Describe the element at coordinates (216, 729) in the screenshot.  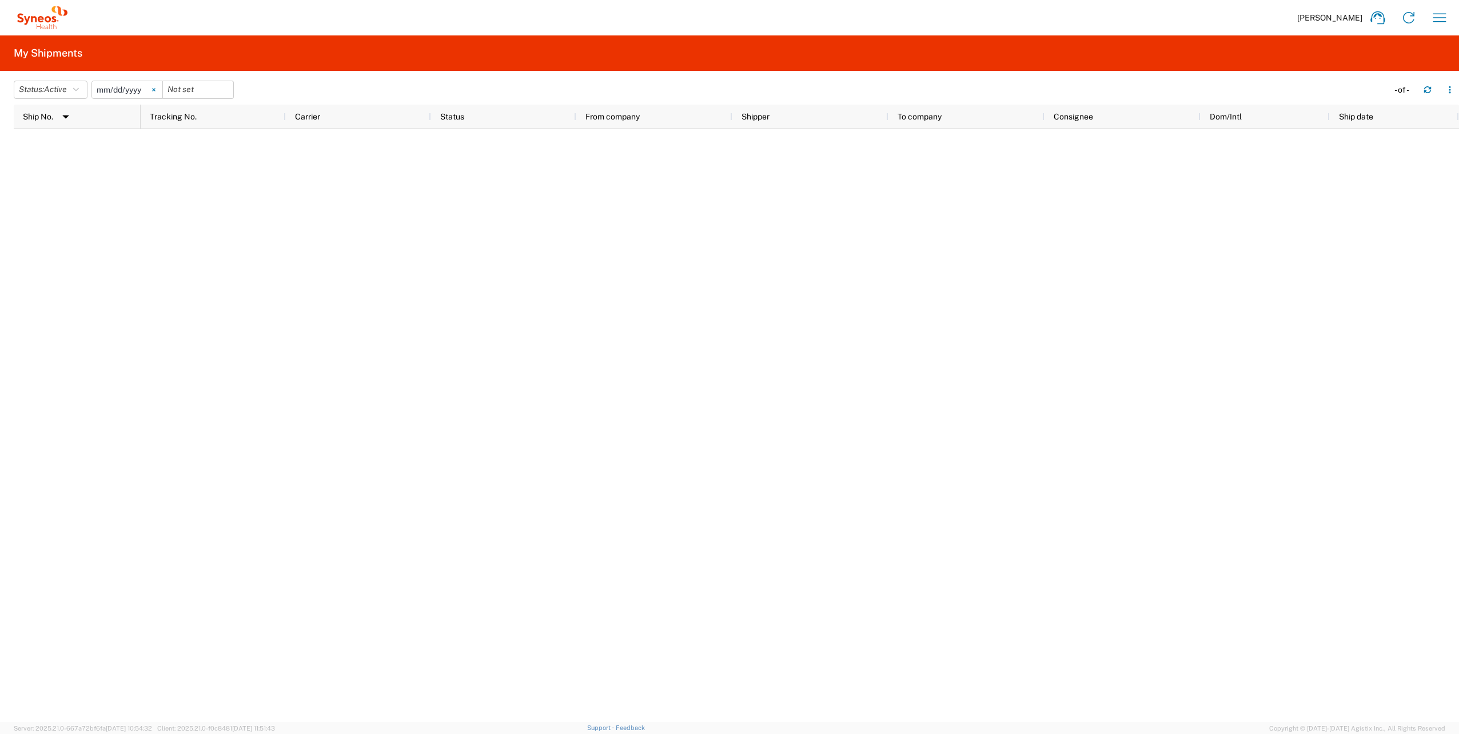
I see `span: Client: 2025.21.0-f0c8481` at that location.